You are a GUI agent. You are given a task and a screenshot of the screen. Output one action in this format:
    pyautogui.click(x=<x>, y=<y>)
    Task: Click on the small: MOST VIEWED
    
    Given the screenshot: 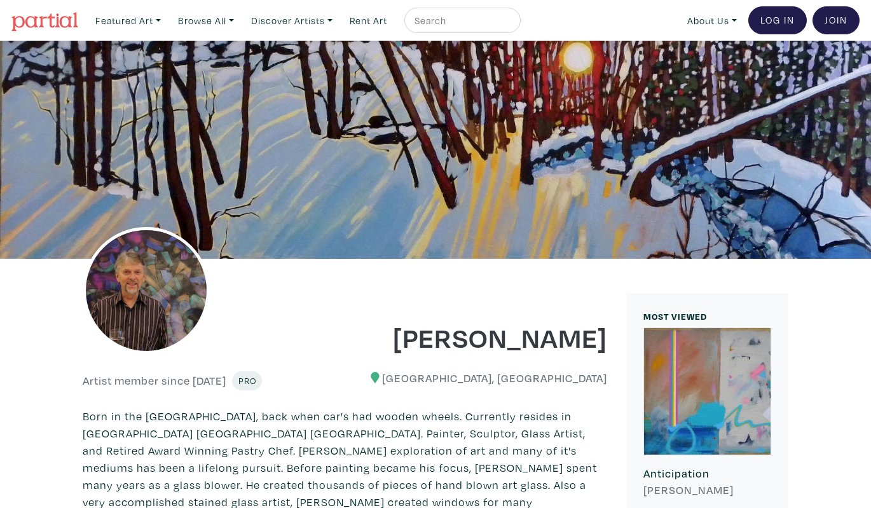 What is the action you would take?
    pyautogui.click(x=675, y=316)
    